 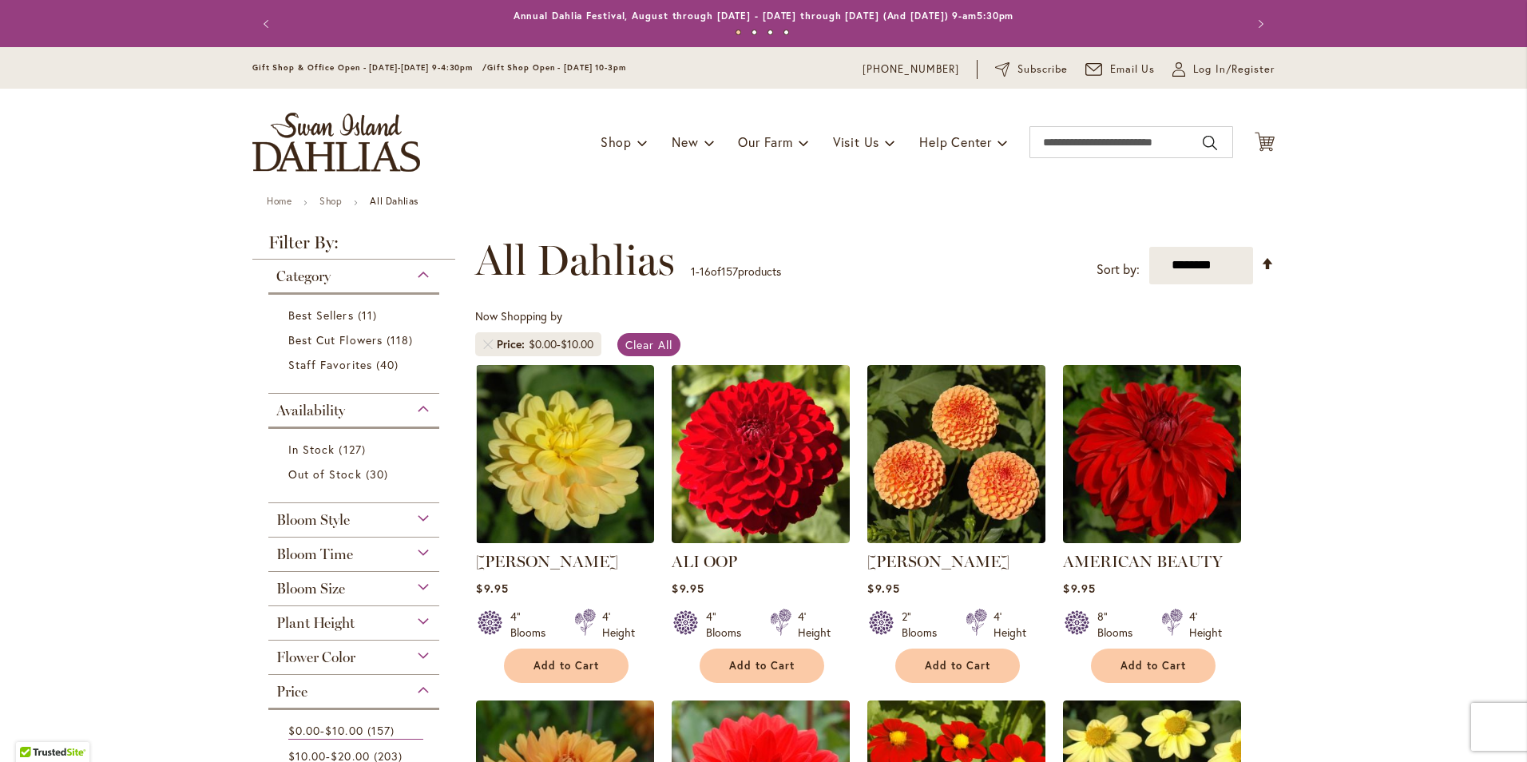 What do you see at coordinates (402, 339) in the screenshot?
I see `span: 118` at bounding box center [402, 339].